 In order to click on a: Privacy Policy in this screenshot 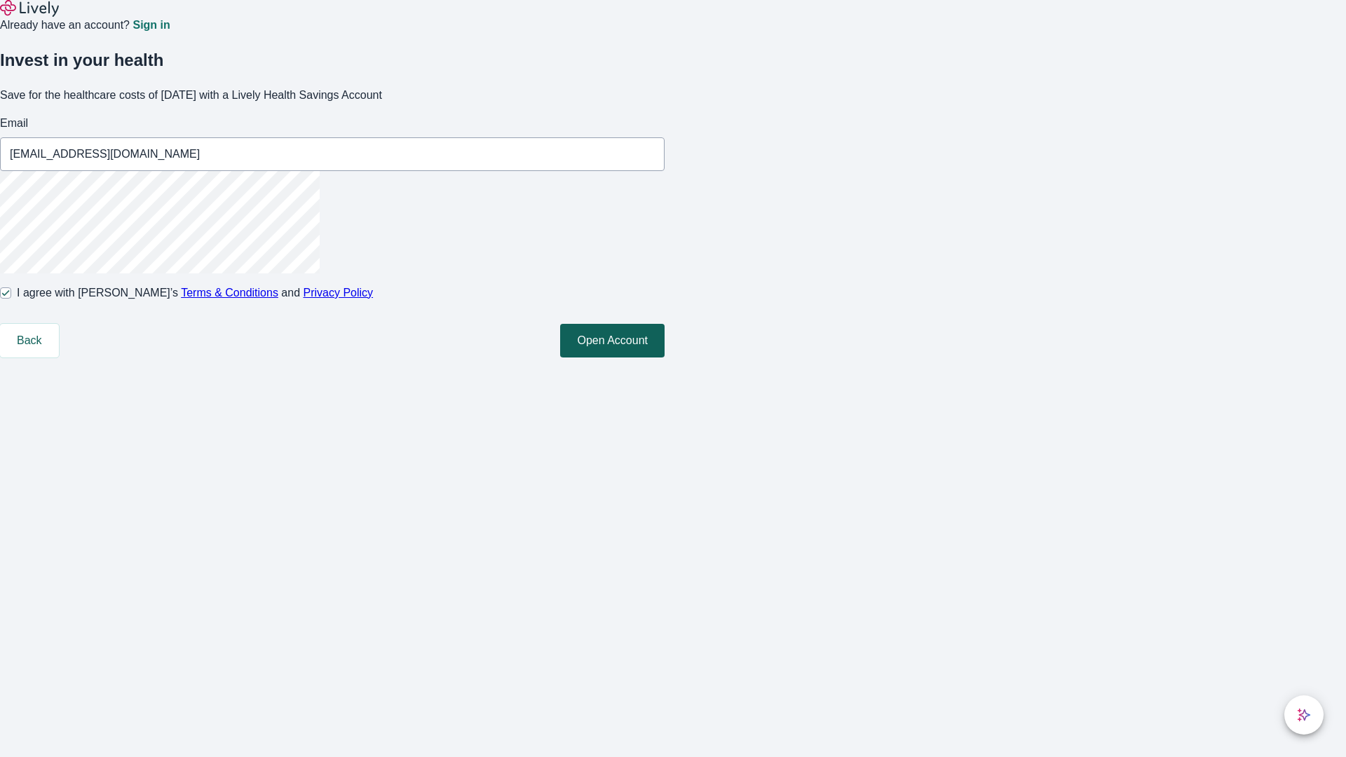, I will do `click(339, 292)`.